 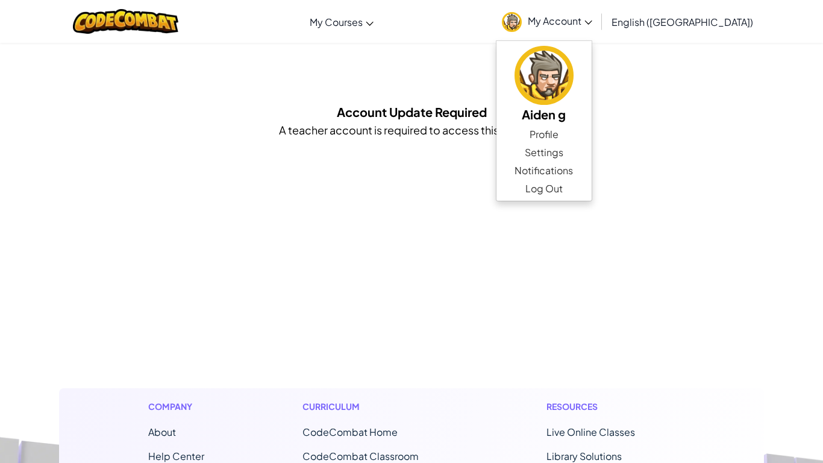 What do you see at coordinates (560, 20) in the screenshot?
I see `span: My Account` at bounding box center [560, 20].